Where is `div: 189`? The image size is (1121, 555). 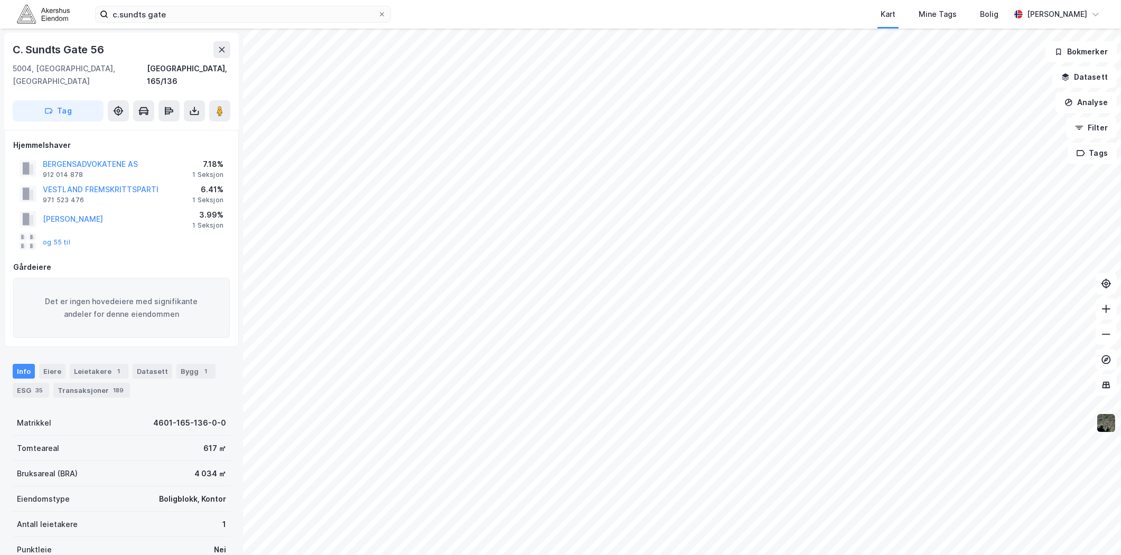
div: 189 is located at coordinates (118, 390).